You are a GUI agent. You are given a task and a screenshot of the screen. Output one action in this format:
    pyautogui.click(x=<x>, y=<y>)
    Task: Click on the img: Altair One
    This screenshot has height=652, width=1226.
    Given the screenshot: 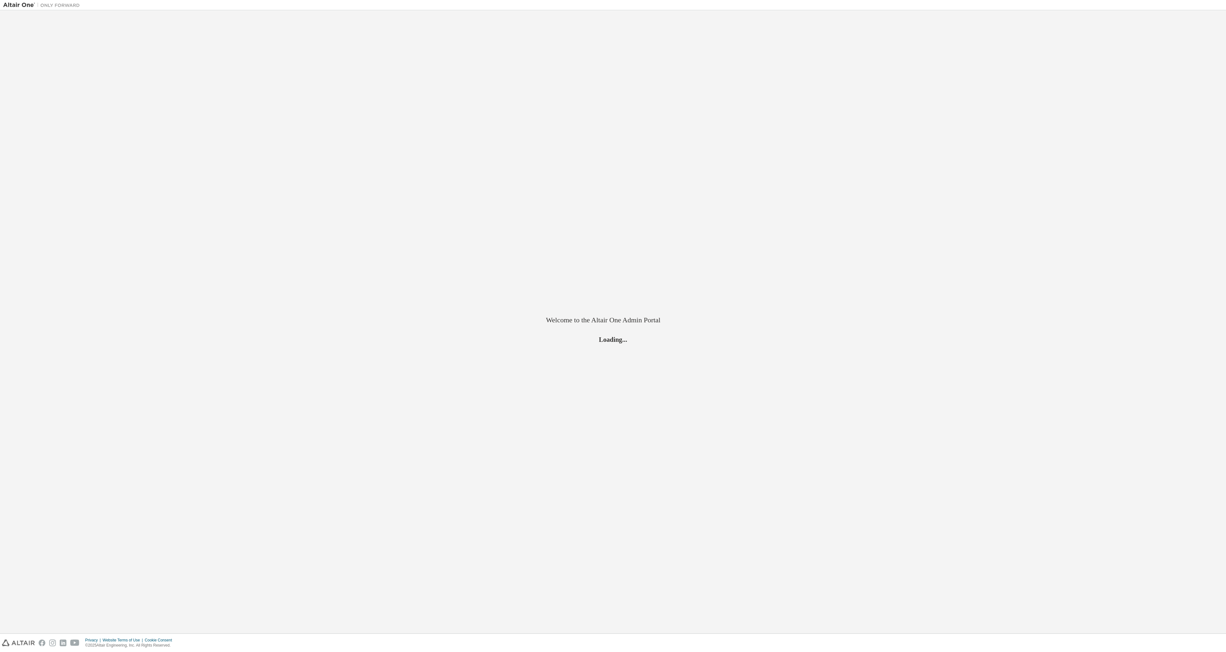 What is the action you would take?
    pyautogui.click(x=43, y=5)
    